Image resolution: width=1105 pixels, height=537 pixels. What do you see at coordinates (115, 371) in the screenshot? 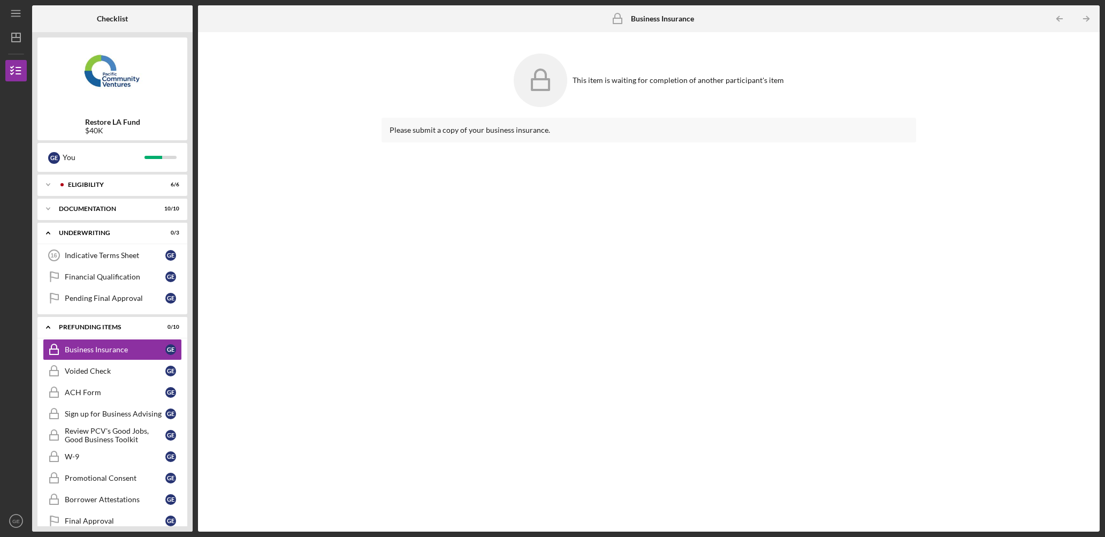
I see `div: Voided Check` at bounding box center [115, 371].